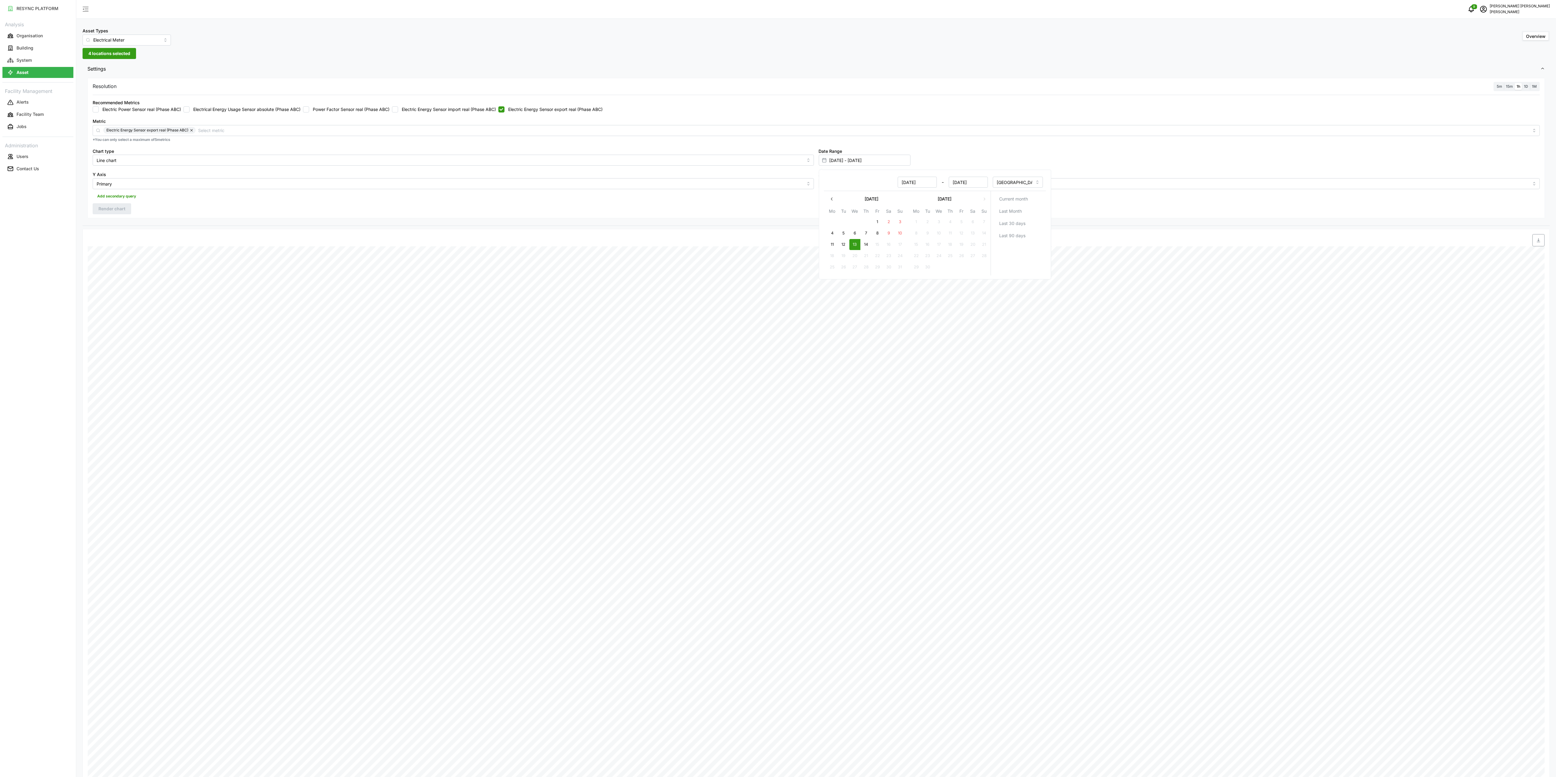 The height and width of the screenshot is (777, 1556). I want to click on label: Electric Energy Sensor import real (Phase ABC), so click(447, 109).